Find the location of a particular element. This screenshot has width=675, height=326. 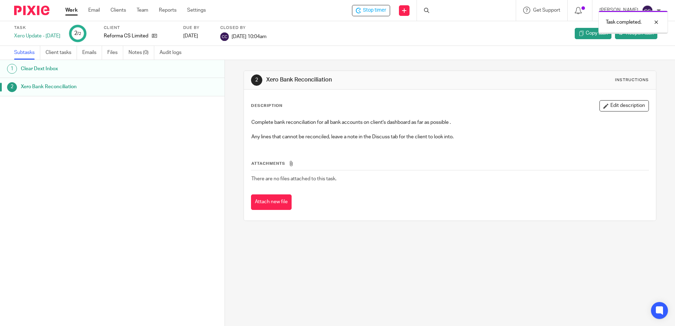

button: Edit description is located at coordinates (624, 106).